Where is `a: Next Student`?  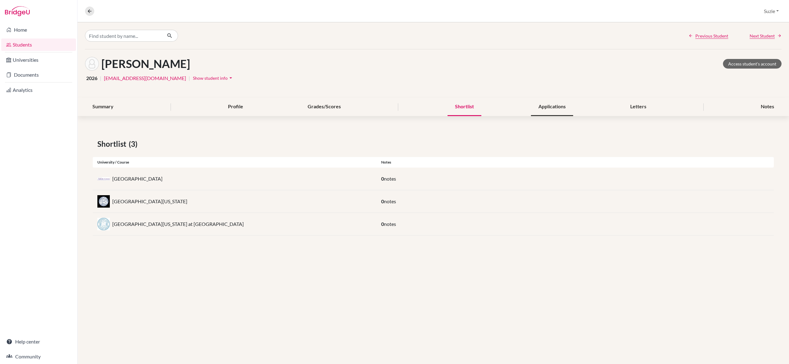 a: Next Student is located at coordinates (765, 36).